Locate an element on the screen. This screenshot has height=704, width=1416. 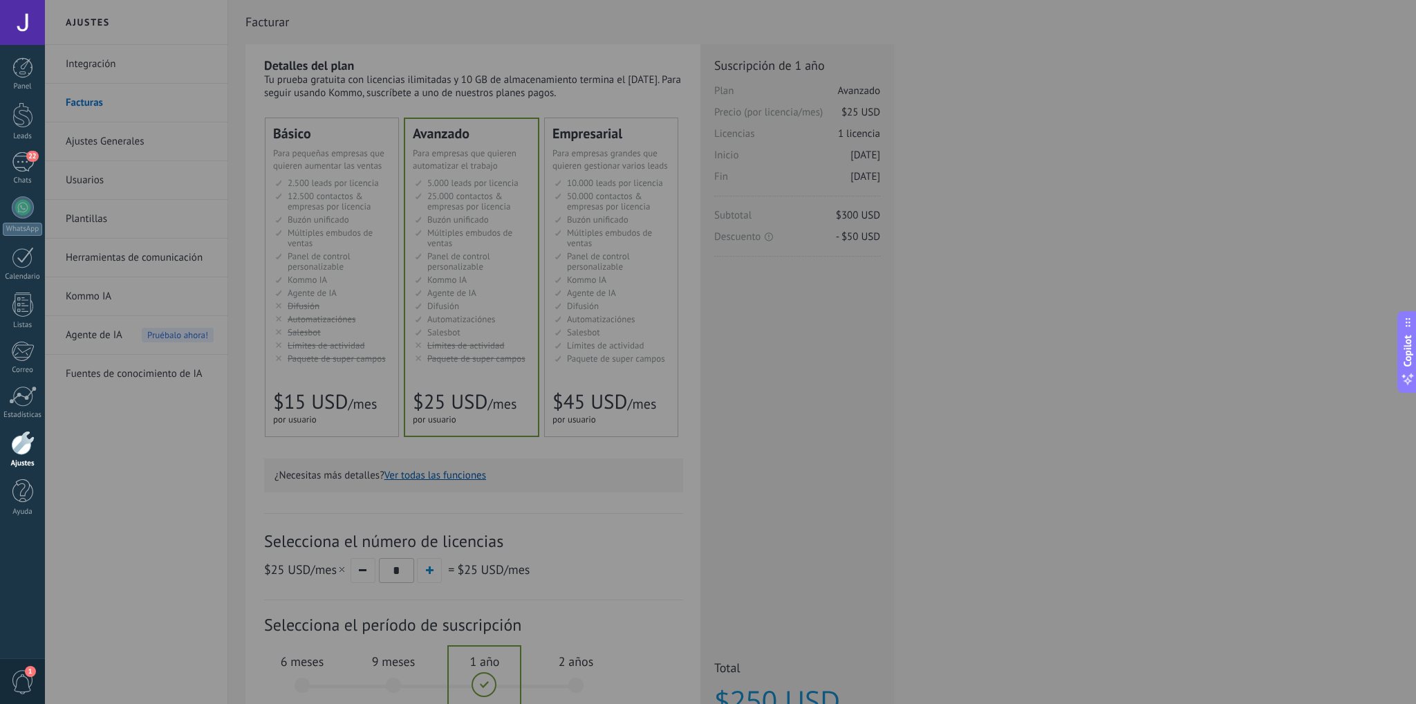
div: Correo is located at coordinates (23, 370).